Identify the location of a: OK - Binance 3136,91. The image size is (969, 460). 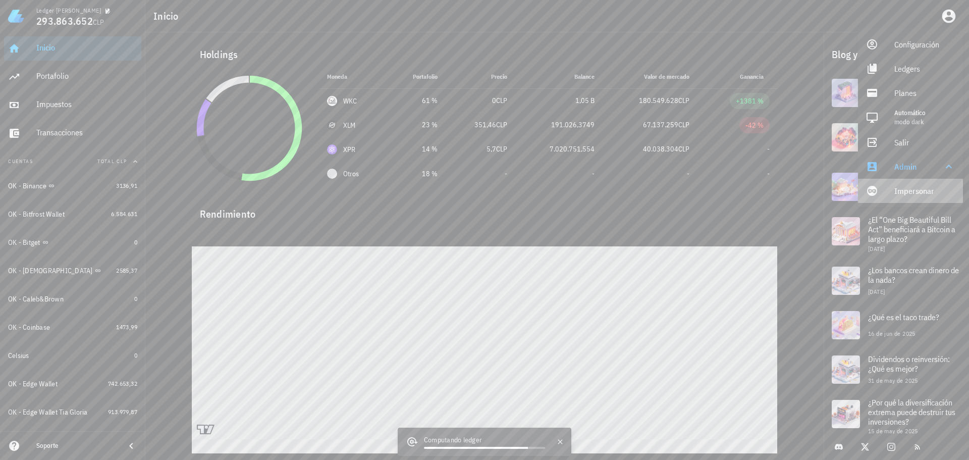
(73, 186).